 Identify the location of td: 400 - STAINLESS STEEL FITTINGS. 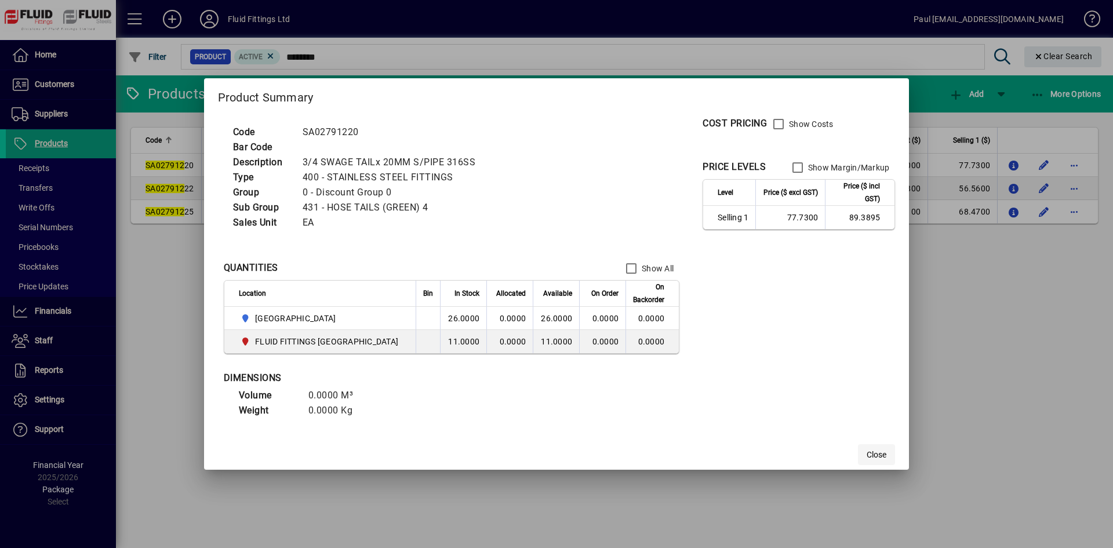
(393, 177).